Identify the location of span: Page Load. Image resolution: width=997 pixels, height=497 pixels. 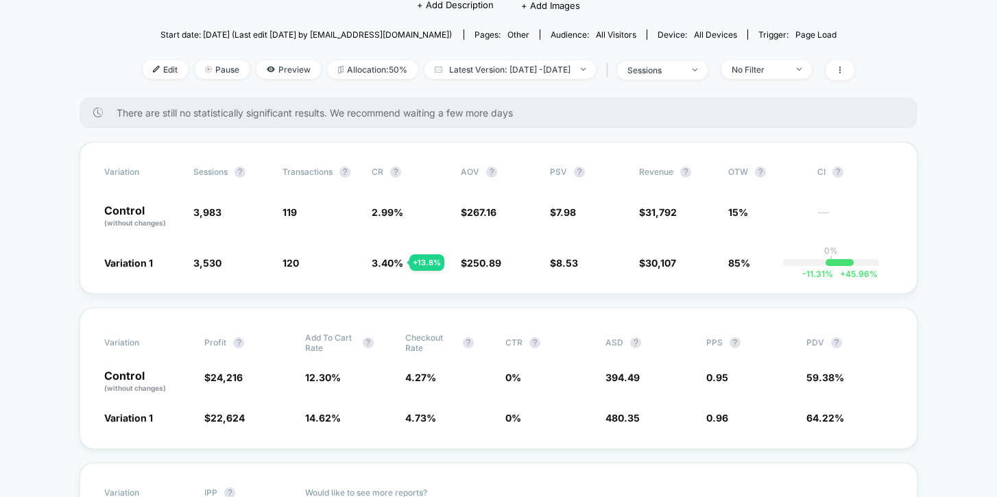
(816, 34).